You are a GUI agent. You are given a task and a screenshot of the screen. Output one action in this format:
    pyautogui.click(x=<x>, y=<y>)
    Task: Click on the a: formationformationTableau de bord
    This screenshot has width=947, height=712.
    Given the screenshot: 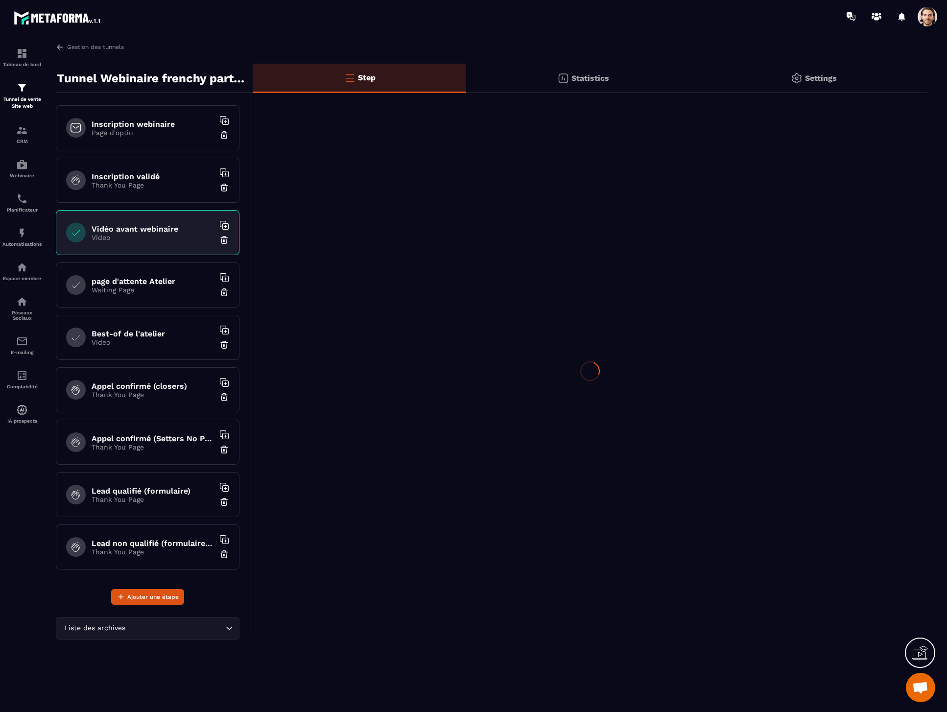 What is the action you would take?
    pyautogui.click(x=22, y=57)
    